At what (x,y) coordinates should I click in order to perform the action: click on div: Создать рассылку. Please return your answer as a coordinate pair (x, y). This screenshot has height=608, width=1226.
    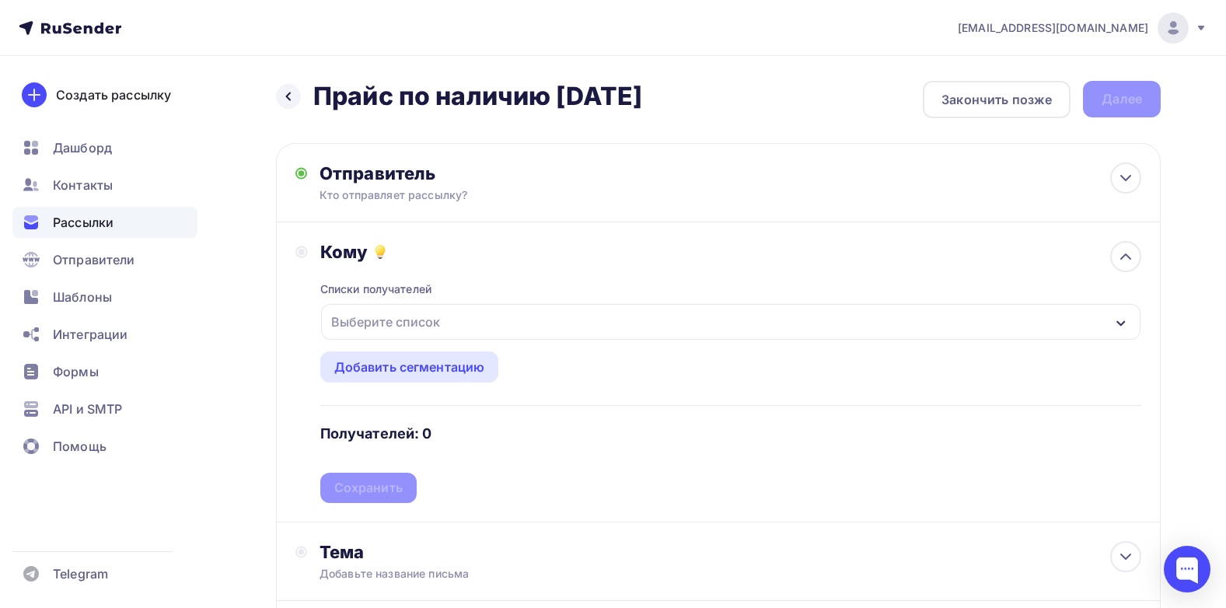
    Looking at the image, I should click on (113, 95).